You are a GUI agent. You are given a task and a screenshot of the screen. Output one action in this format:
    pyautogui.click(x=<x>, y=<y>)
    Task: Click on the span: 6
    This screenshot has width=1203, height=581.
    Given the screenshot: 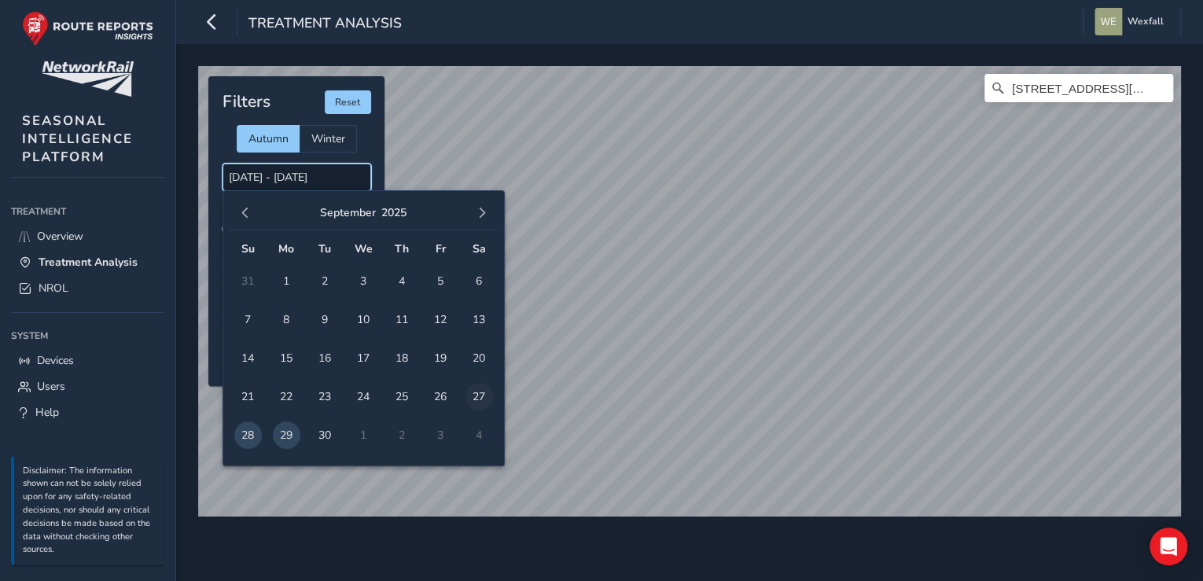 What is the action you would take?
    pyautogui.click(x=479, y=281)
    